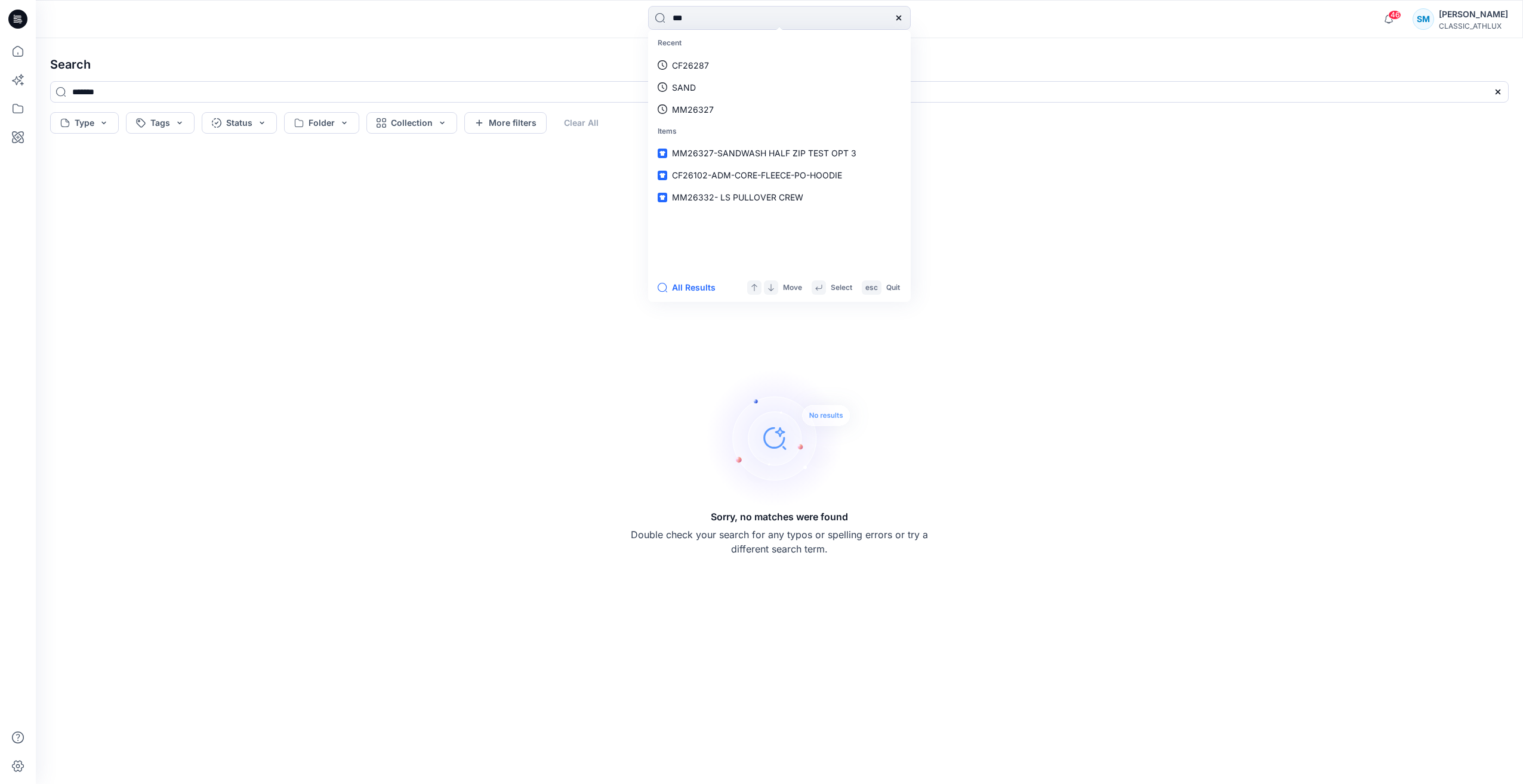 This screenshot has width=1523, height=784. What do you see at coordinates (789, 437) in the screenshot?
I see `img: Sorry, no matches were found` at bounding box center [789, 437].